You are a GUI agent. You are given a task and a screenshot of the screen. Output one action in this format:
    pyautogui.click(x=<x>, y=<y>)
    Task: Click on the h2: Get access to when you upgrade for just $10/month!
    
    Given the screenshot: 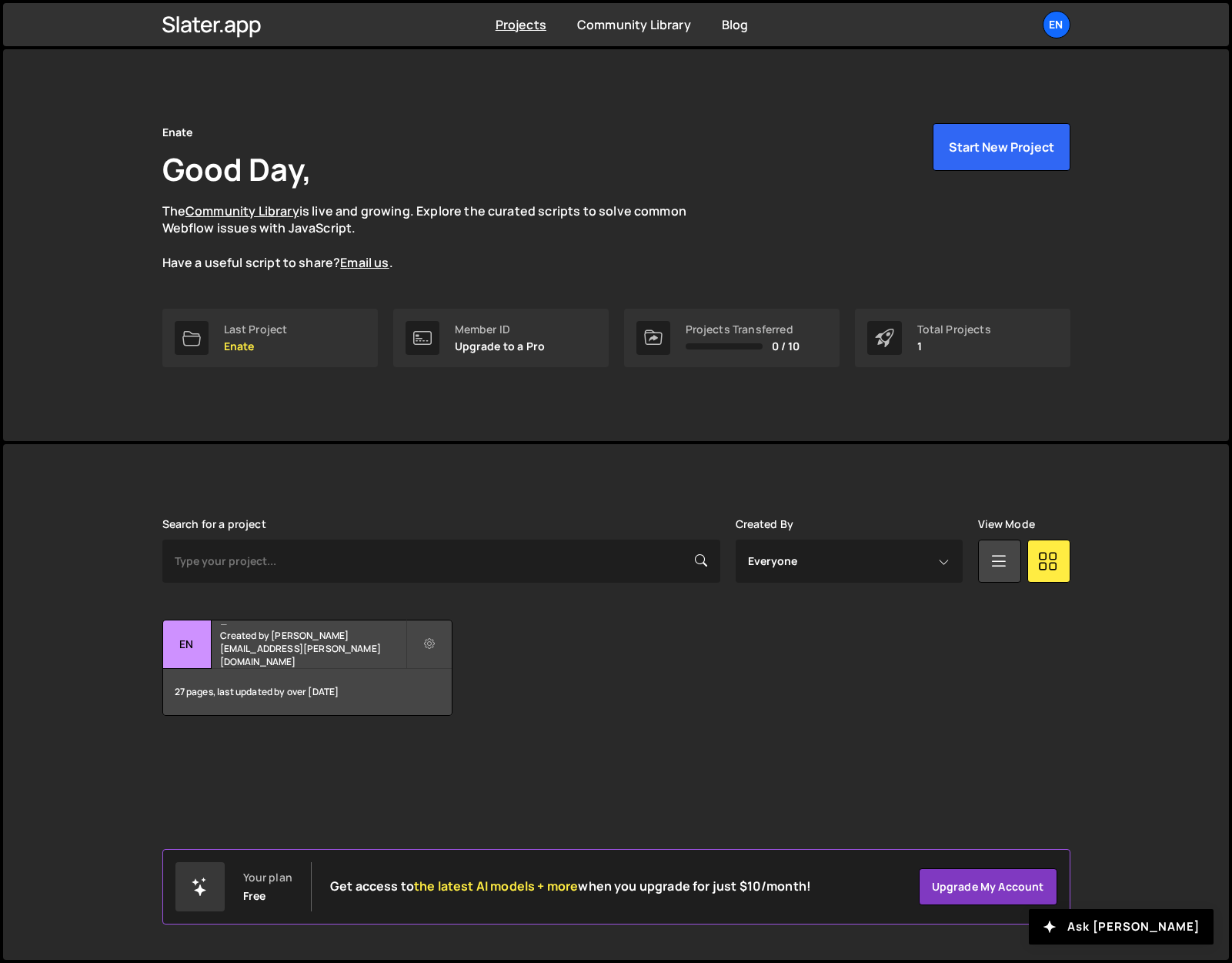 What is the action you would take?
    pyautogui.click(x=570, y=886)
    